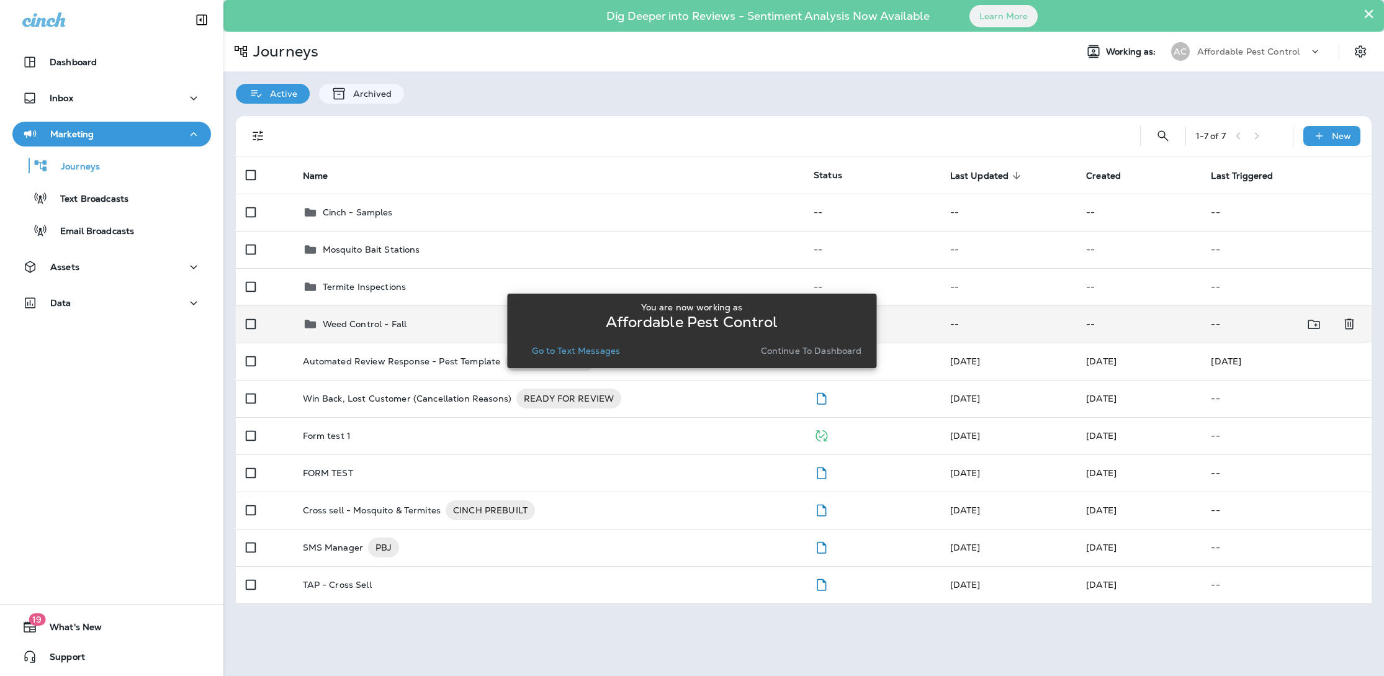 The height and width of the screenshot is (676, 1384). I want to click on button: Close, so click(1369, 14).